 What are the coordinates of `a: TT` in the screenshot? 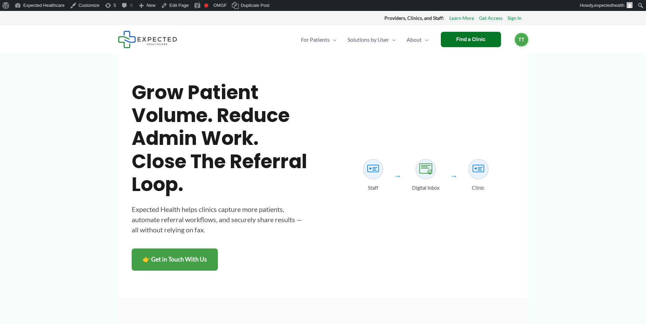 It's located at (521, 40).